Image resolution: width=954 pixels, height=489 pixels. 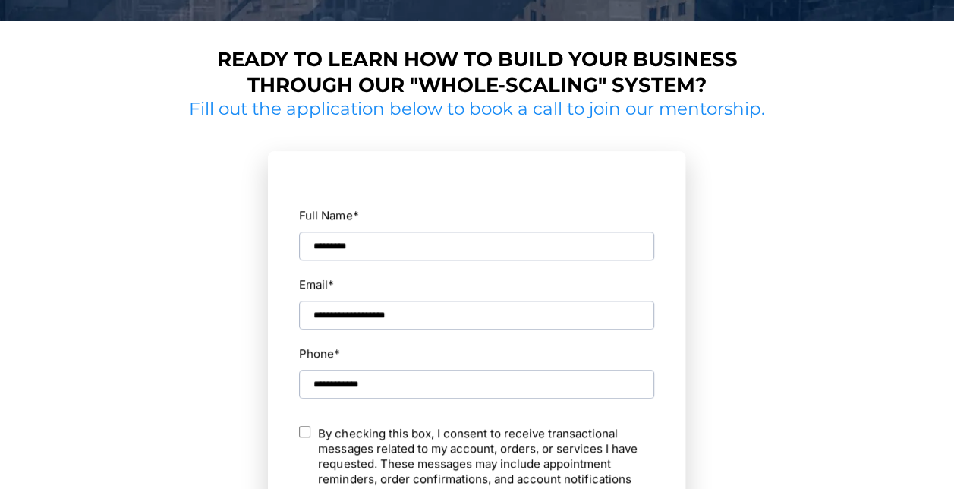 I want to click on h2: Fill out the application below to book a call to join our mentorship., so click(x=477, y=109).